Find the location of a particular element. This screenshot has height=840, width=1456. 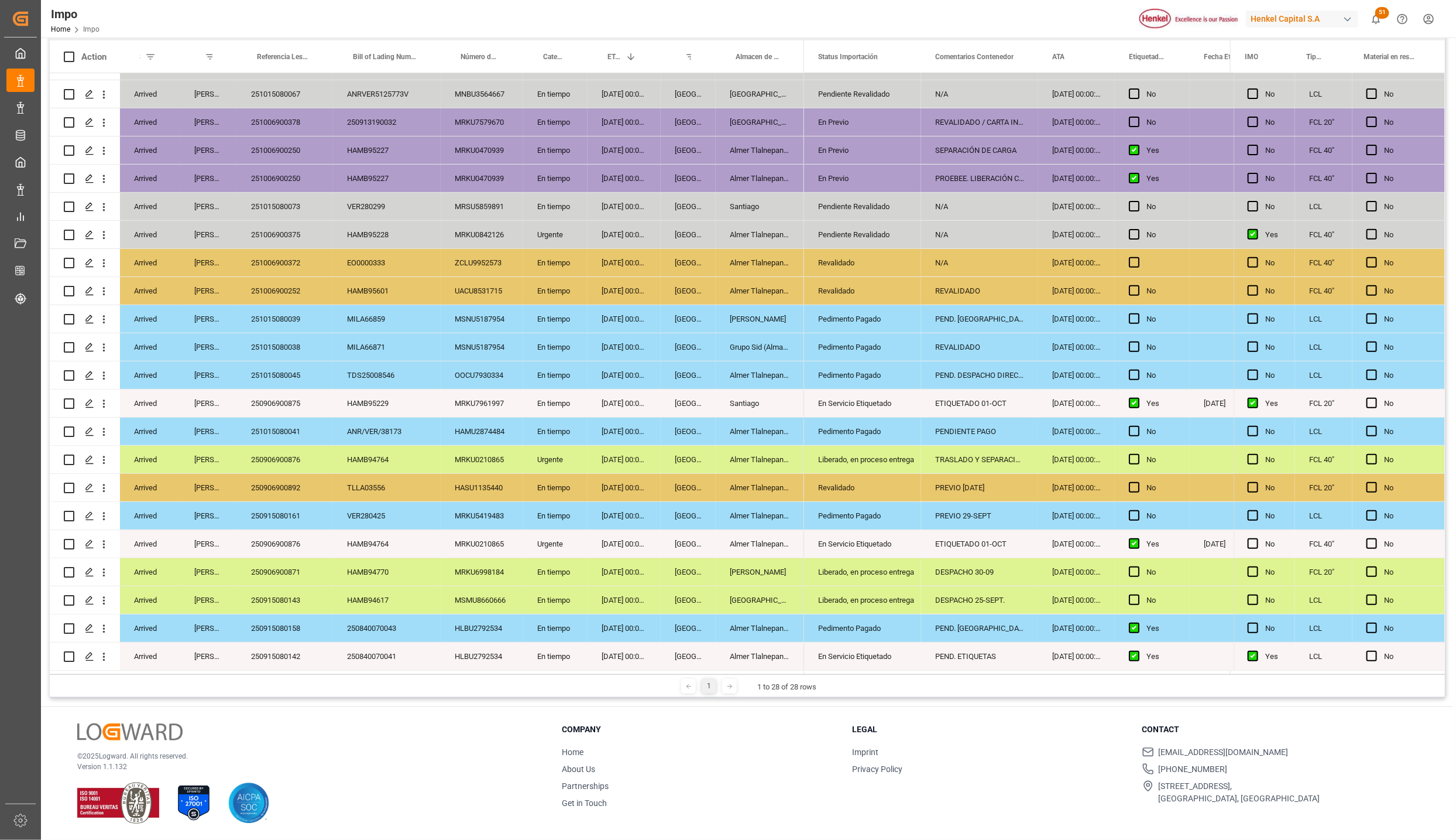

div: MRKU0470939 is located at coordinates (481, 178).